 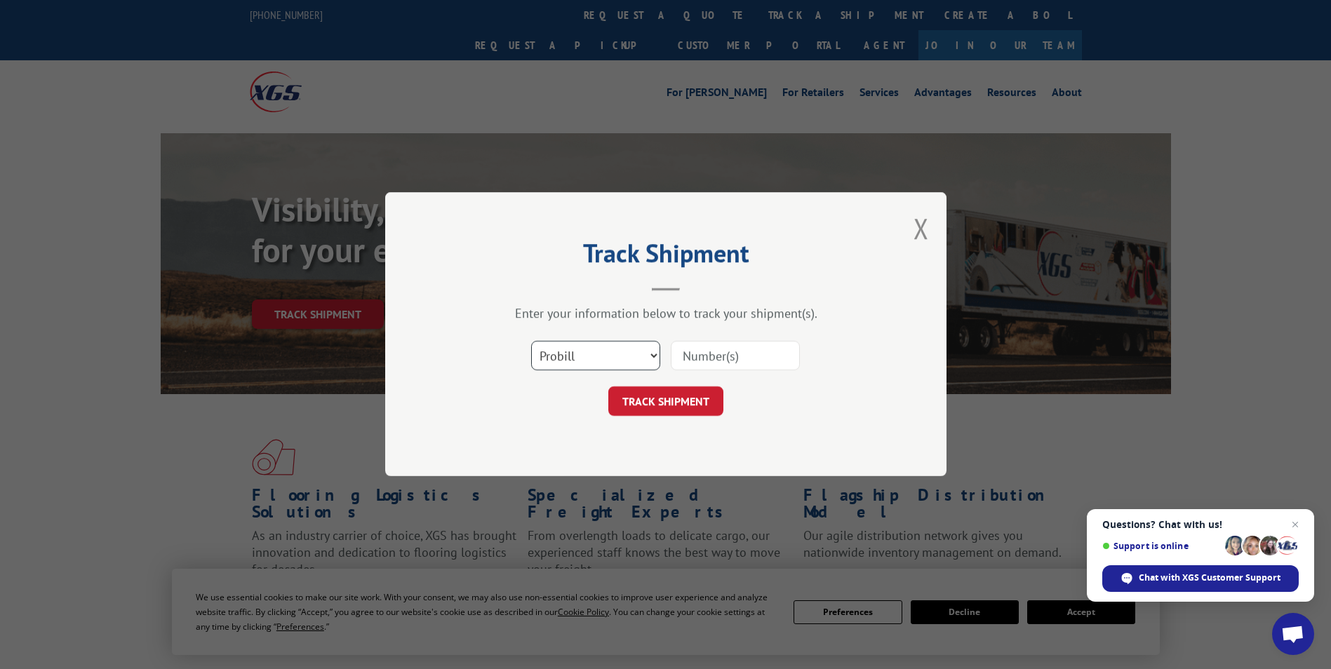 I want to click on div: Open chat, so click(x=1293, y=634).